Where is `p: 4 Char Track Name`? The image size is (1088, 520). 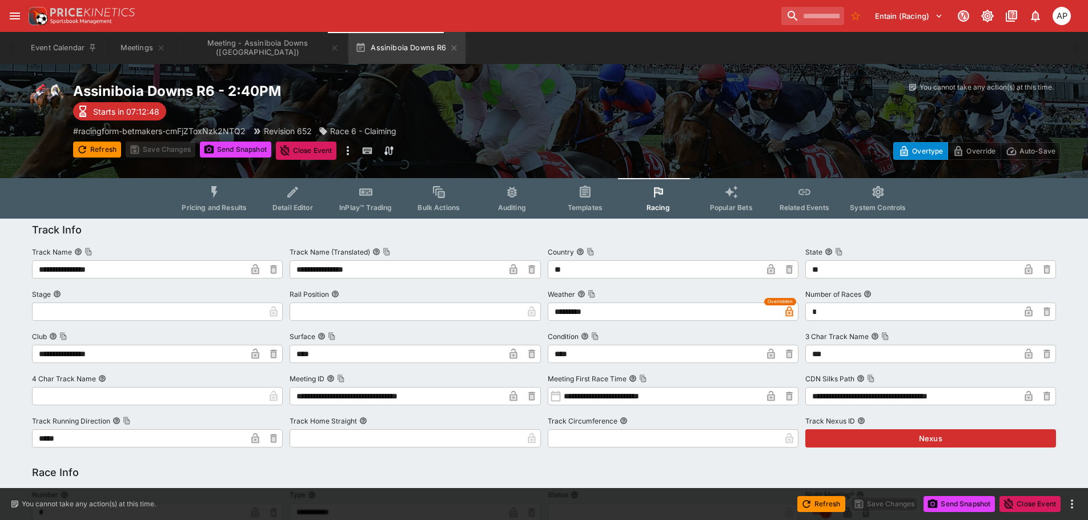
p: 4 Char Track Name is located at coordinates (64, 379).